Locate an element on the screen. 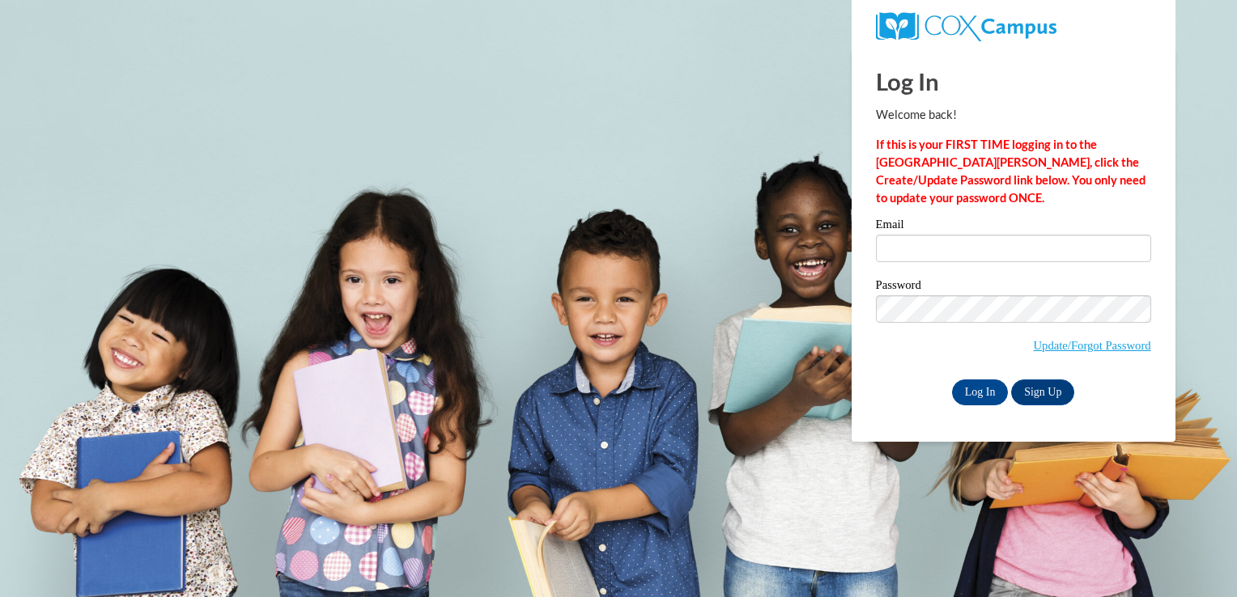 The image size is (1237, 597). a: Update/Forgot Password is located at coordinates (1092, 346).